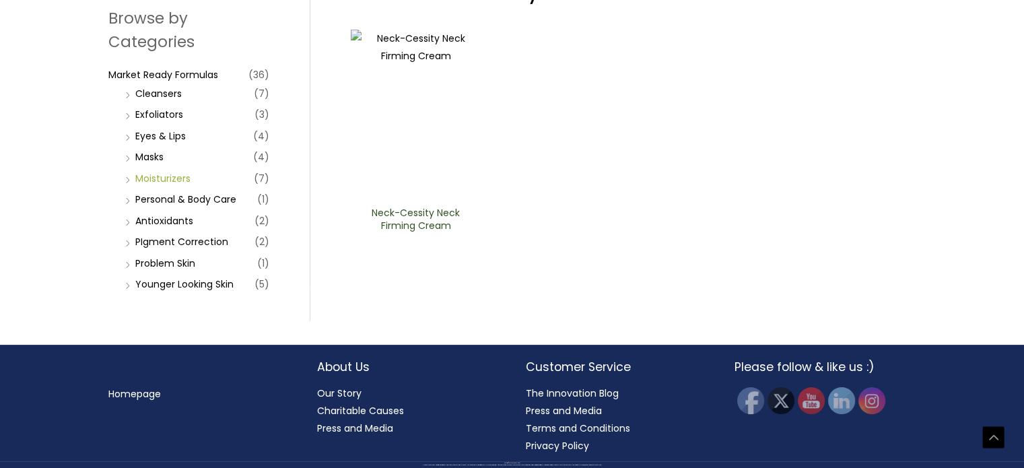 The image size is (1024, 468). I want to click on h2: Customer Service, so click(617, 367).